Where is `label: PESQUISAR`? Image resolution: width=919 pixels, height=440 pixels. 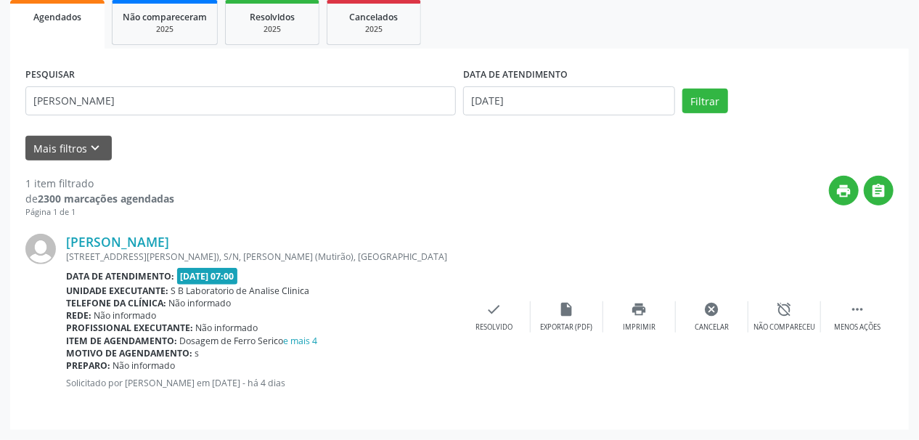
label: PESQUISAR is located at coordinates (50, 75).